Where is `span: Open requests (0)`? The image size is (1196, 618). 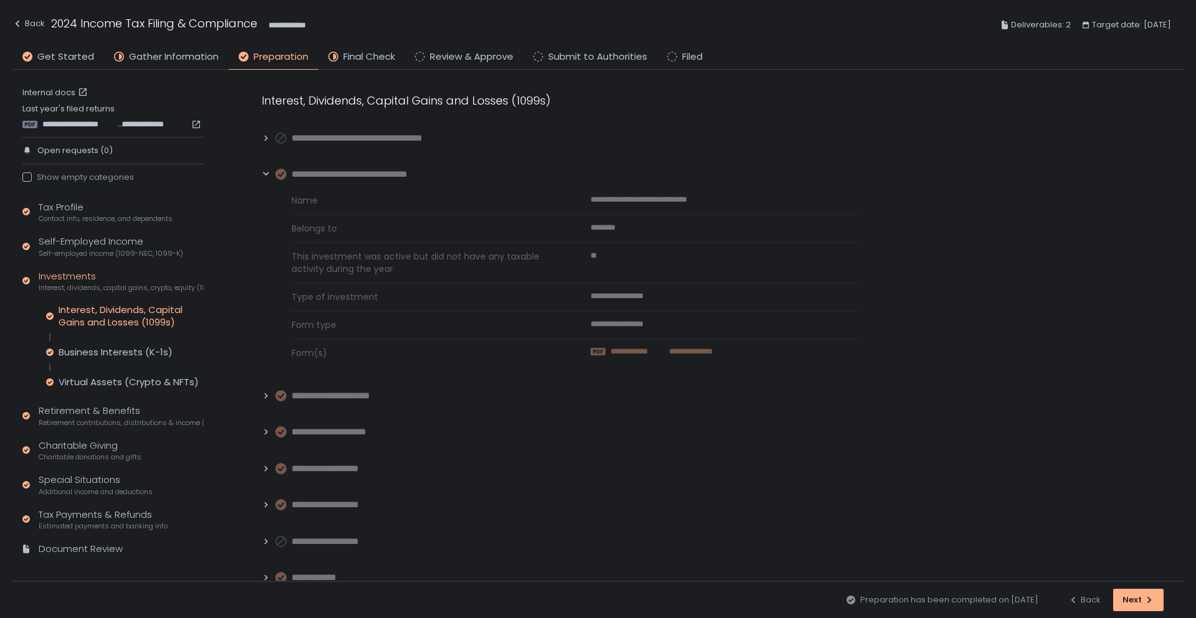 span: Open requests (0) is located at coordinates (75, 151).